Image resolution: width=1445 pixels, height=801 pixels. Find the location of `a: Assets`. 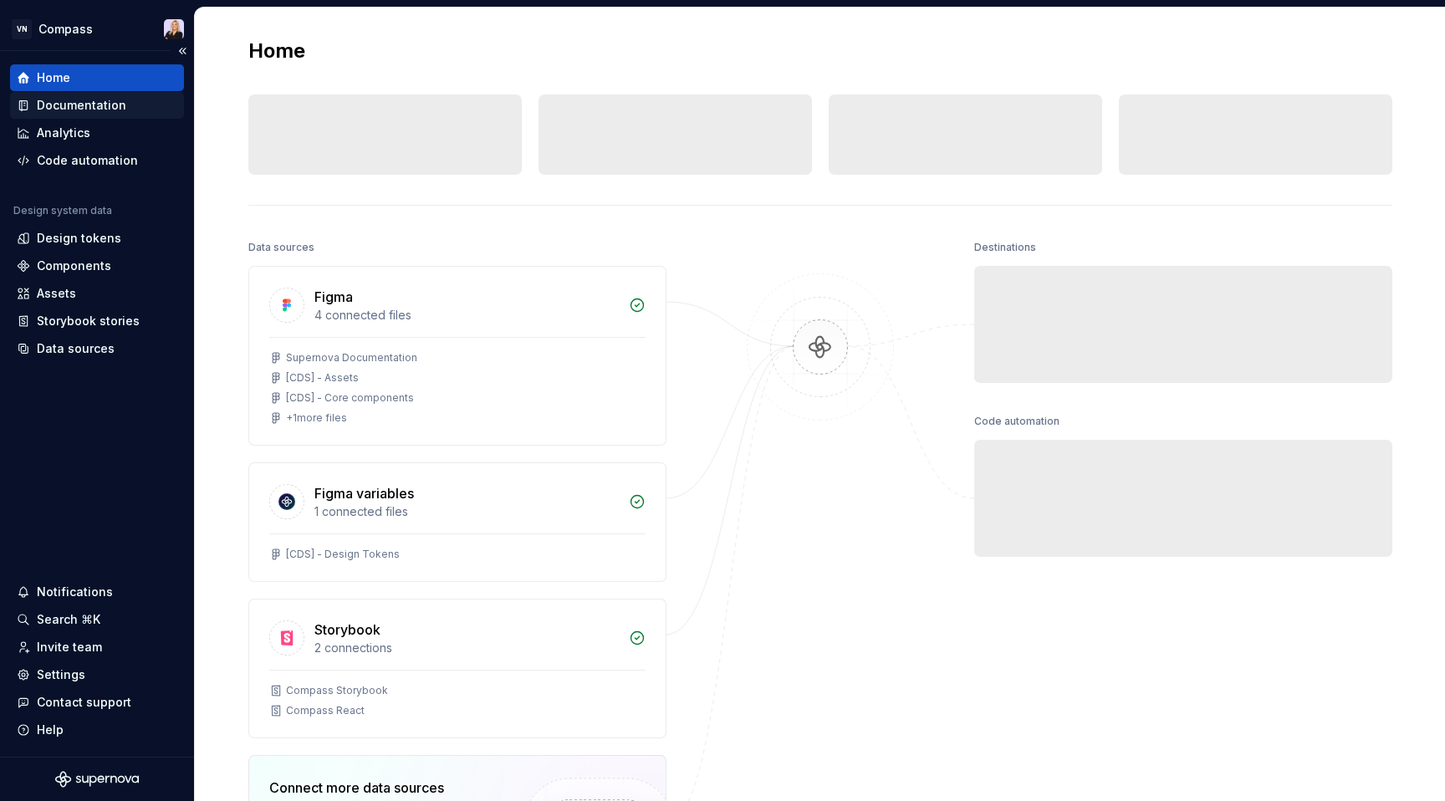

a: Assets is located at coordinates (97, 294).